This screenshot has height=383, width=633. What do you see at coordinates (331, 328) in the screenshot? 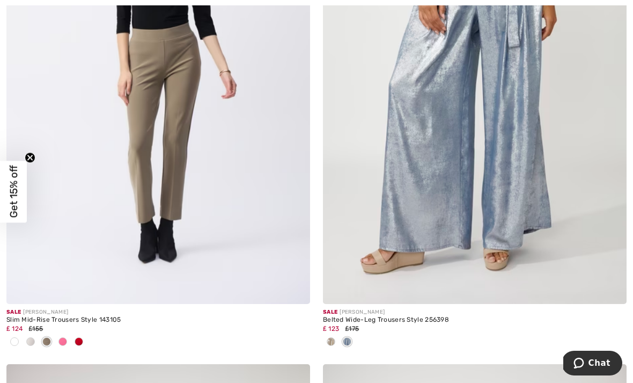
I see `span: ₤ 123` at bounding box center [331, 328].